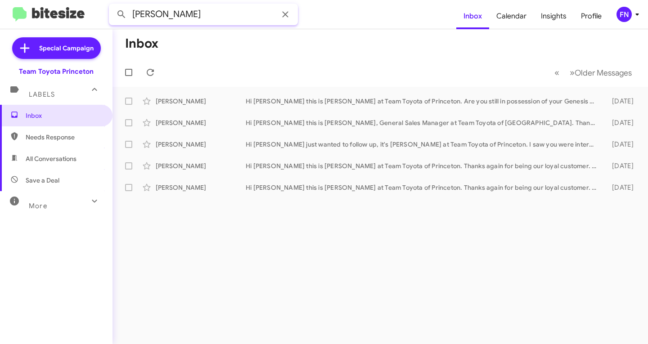  Describe the element at coordinates (592, 16) in the screenshot. I see `span: Profile` at that location.